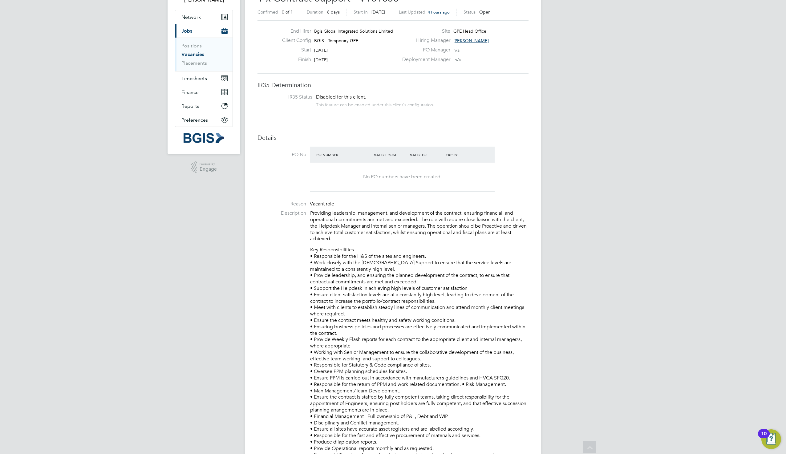 This screenshot has width=786, height=454. What do you see at coordinates (204, 167) in the screenshot?
I see `a: Powered byEngage` at bounding box center [204, 167].